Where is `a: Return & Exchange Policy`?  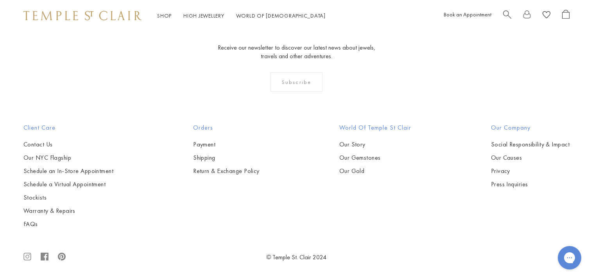 a: Return & Exchange Policy is located at coordinates (226, 171).